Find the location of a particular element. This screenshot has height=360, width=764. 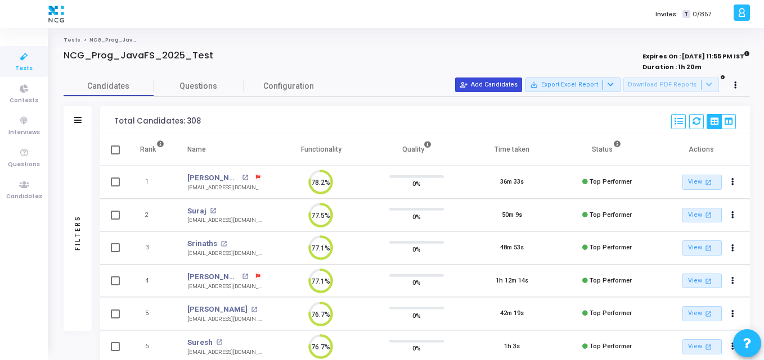

div: 48m 53s is located at coordinates (512, 248).